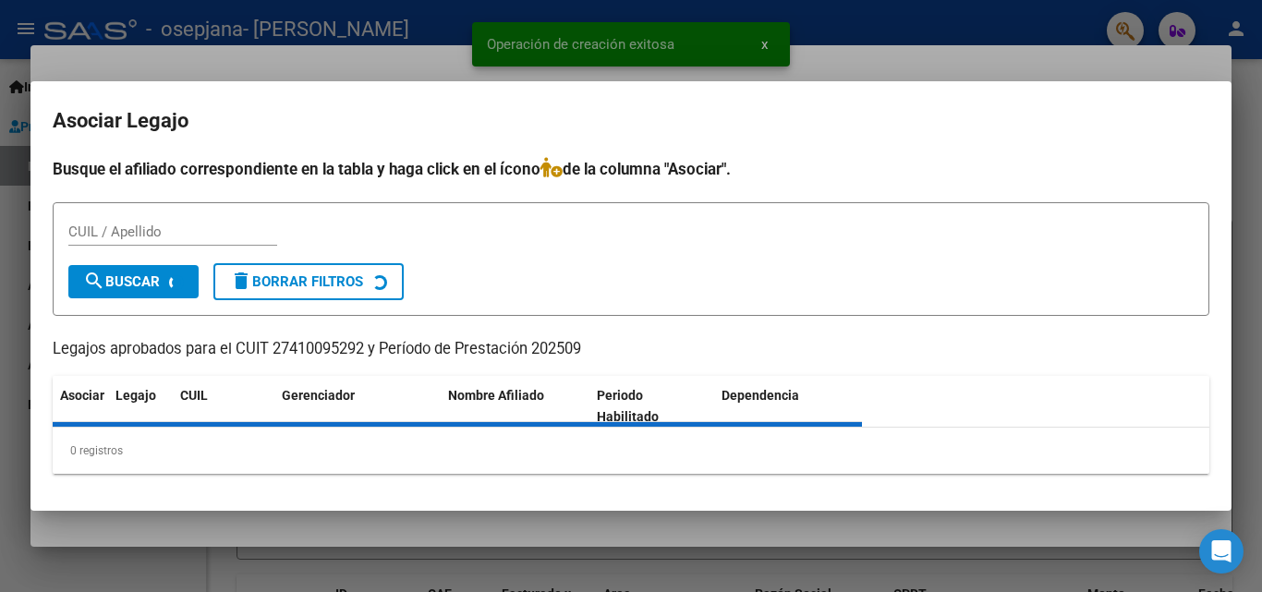  I want to click on span: Nombre Afiliado, so click(496, 396).